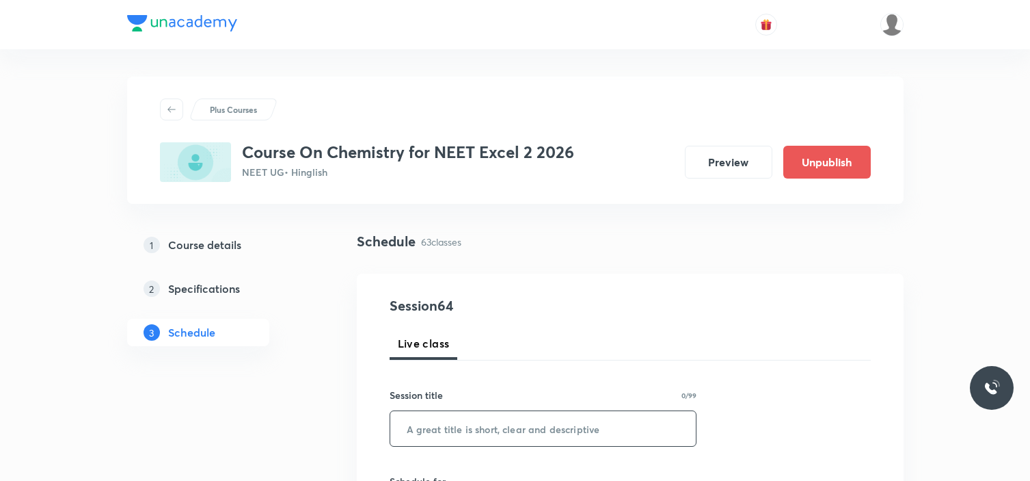 This screenshot has height=481, width=1030. What do you see at coordinates (441, 241) in the screenshot?
I see `p: 63 classes` at bounding box center [441, 241].